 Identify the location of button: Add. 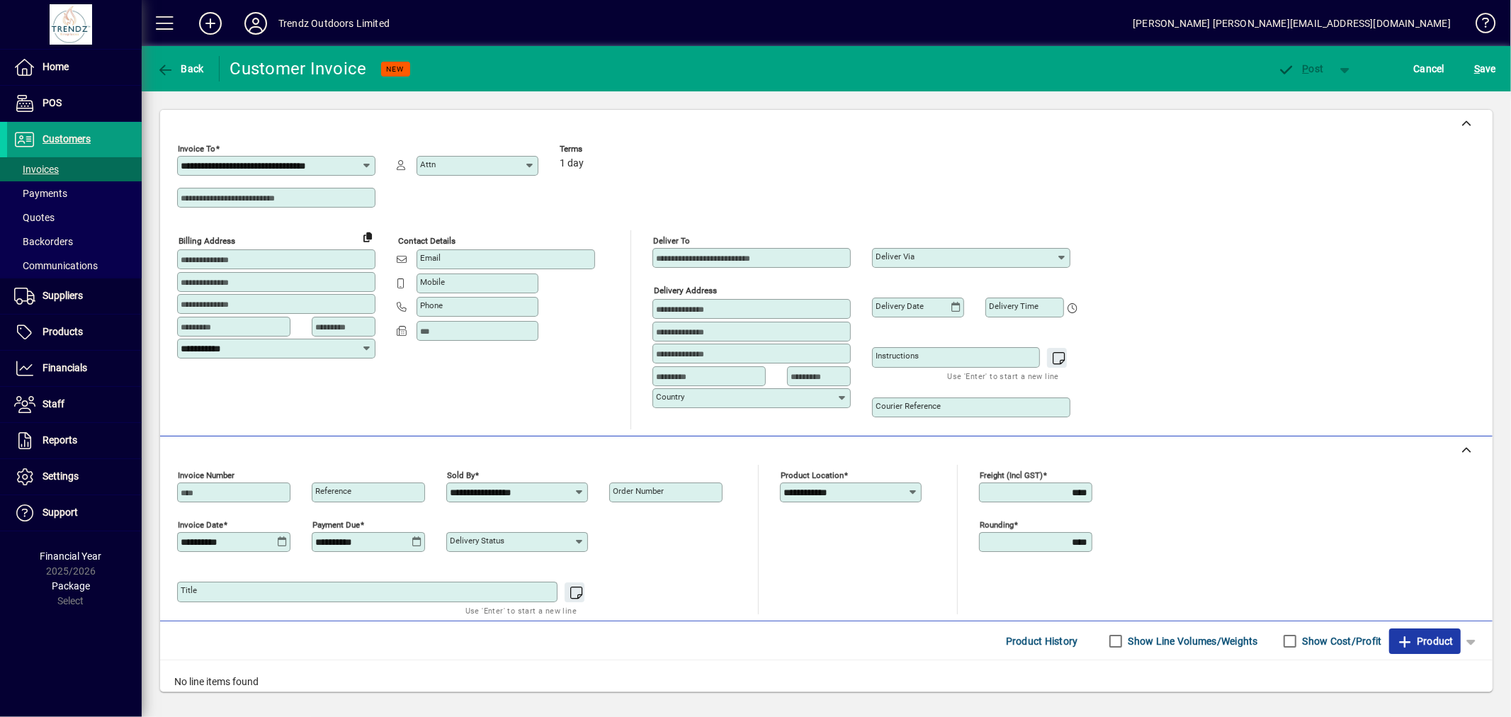
(210, 23).